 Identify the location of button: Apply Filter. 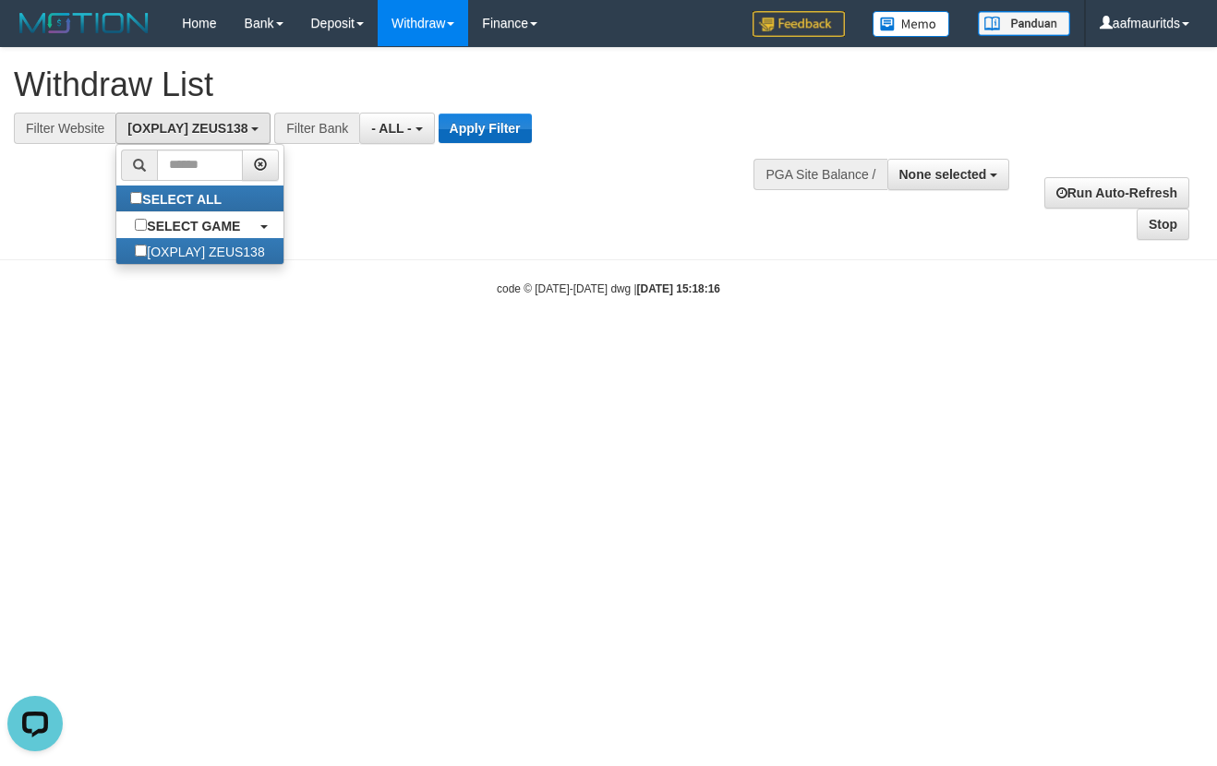
(485, 128).